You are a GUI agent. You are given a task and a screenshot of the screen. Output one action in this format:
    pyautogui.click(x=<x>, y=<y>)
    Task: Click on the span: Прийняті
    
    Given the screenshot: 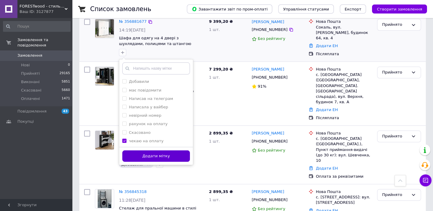 What is the action you would take?
    pyautogui.click(x=30, y=74)
    